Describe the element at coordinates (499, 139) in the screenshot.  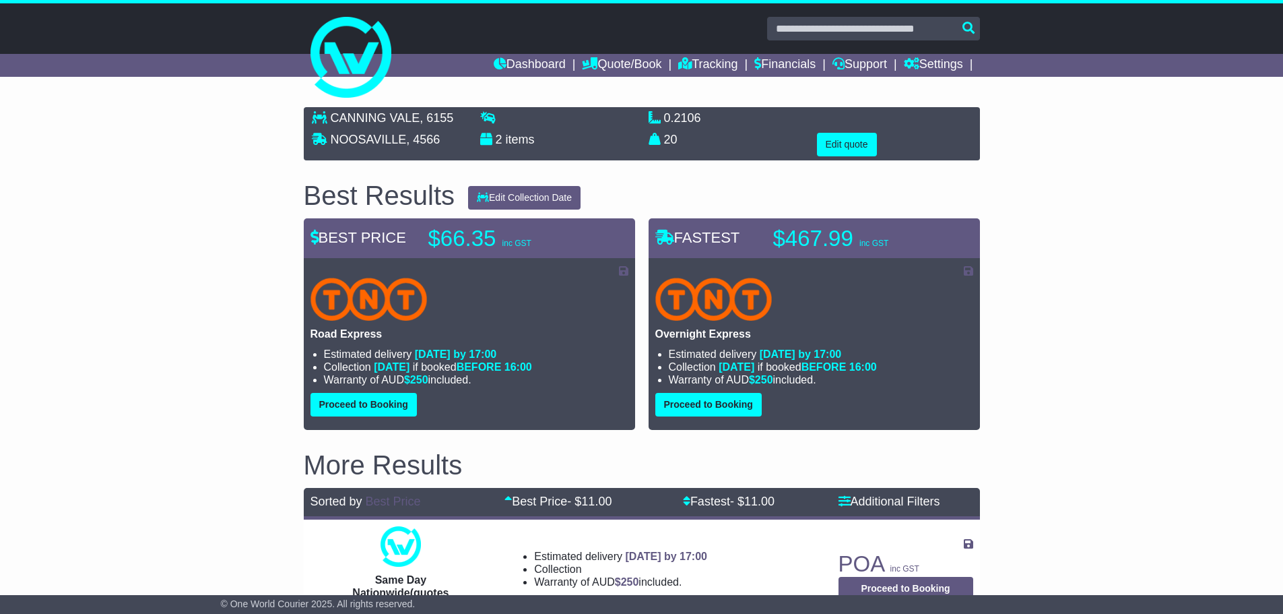
I see `span: 2` at that location.